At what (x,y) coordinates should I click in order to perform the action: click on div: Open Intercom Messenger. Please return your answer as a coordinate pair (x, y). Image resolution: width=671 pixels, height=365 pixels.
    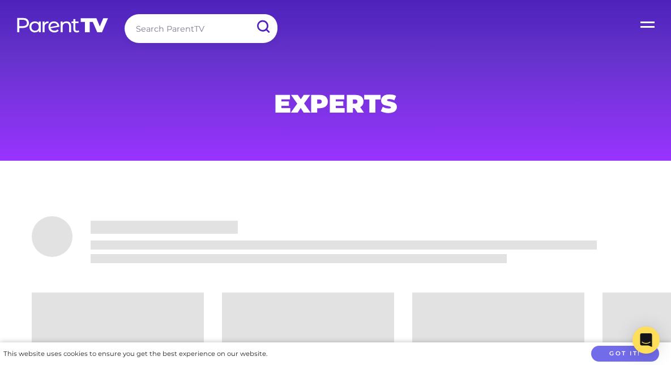
    Looking at the image, I should click on (646, 341).